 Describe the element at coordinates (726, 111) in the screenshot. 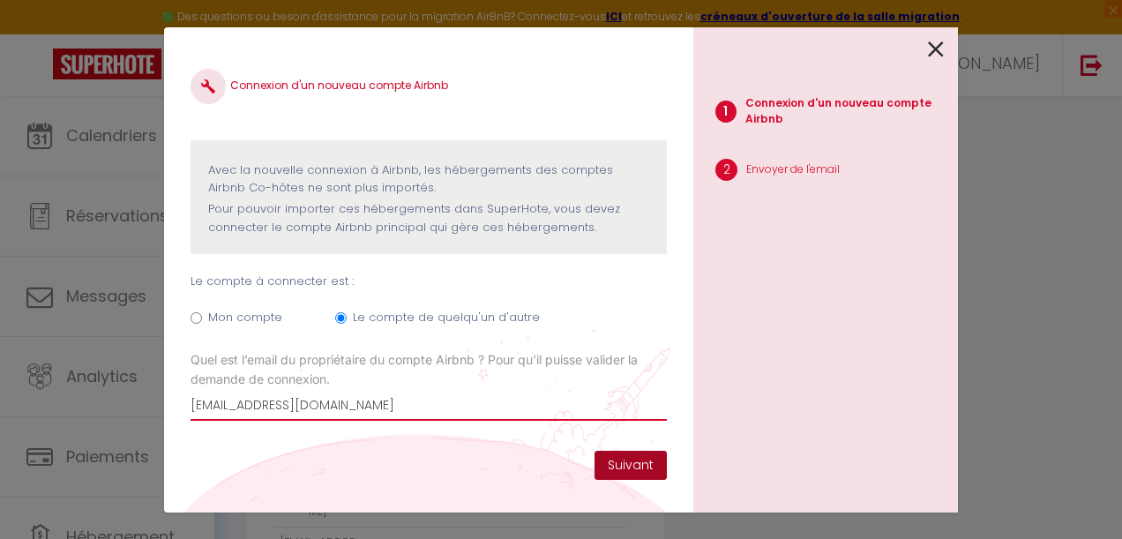

I see `span: 1` at that location.